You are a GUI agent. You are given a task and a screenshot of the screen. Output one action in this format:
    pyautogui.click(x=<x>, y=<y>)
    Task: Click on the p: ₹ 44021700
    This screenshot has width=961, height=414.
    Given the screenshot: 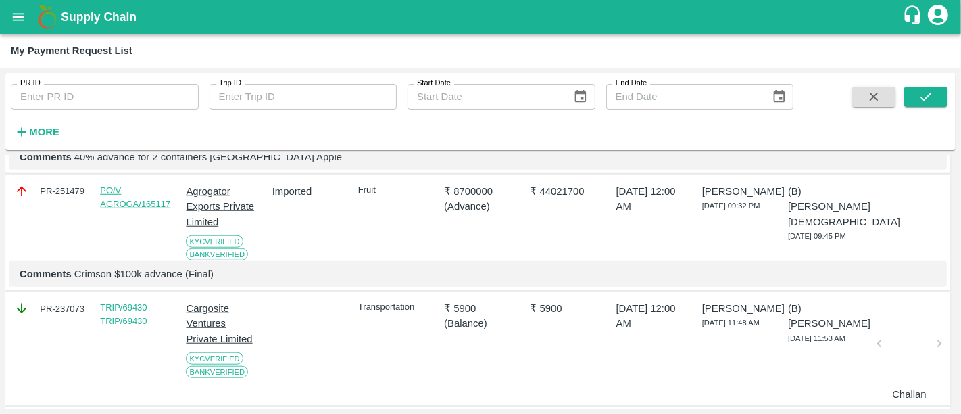 What is the action you would take?
    pyautogui.click(x=566, y=191)
    